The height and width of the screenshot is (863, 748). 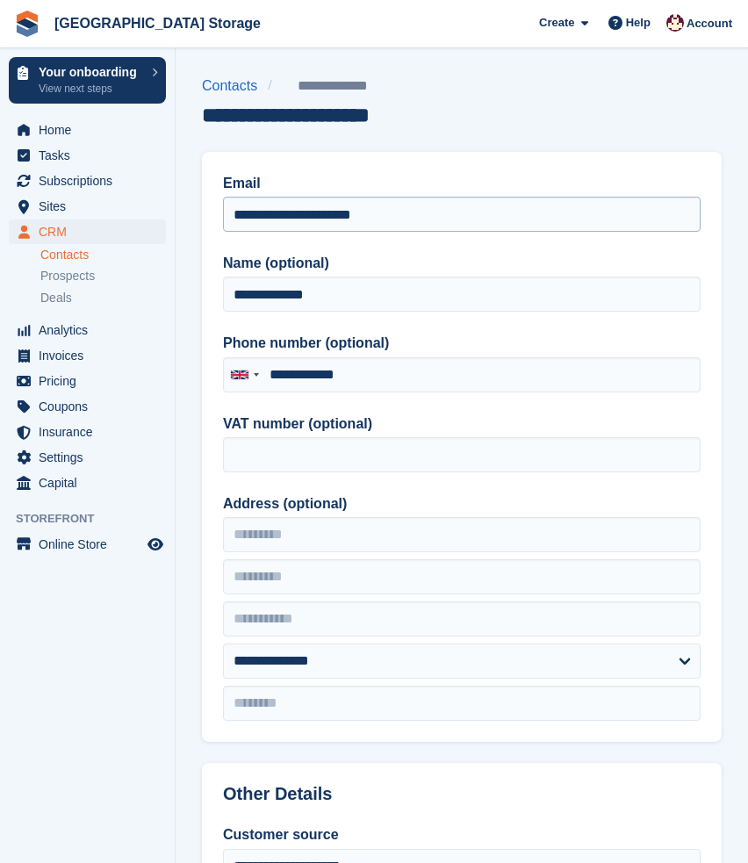 I want to click on span: Prospects, so click(x=68, y=276).